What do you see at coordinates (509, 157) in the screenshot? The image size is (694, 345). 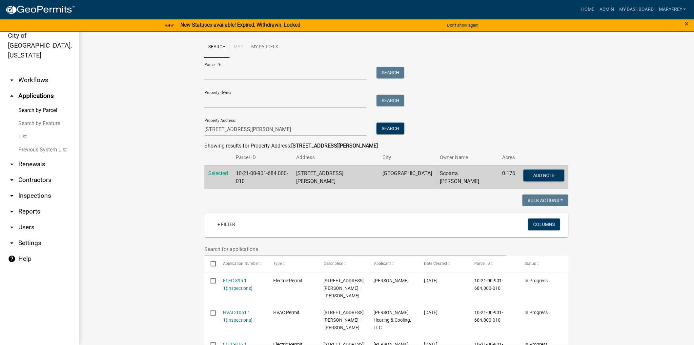 I see `th: Acres` at bounding box center [509, 157].